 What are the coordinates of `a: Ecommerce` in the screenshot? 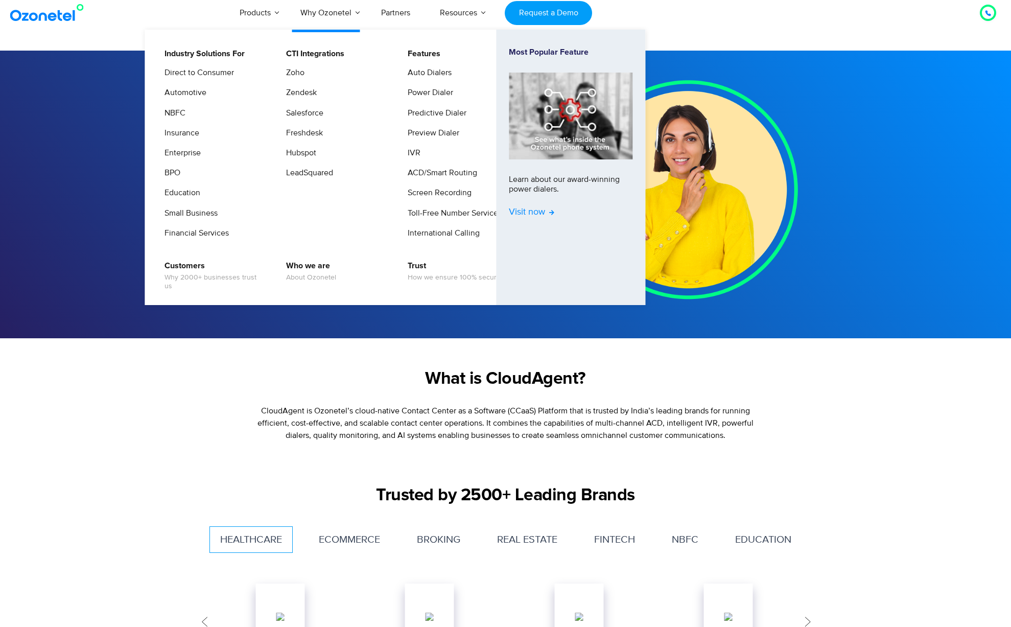 It's located at (350, 540).